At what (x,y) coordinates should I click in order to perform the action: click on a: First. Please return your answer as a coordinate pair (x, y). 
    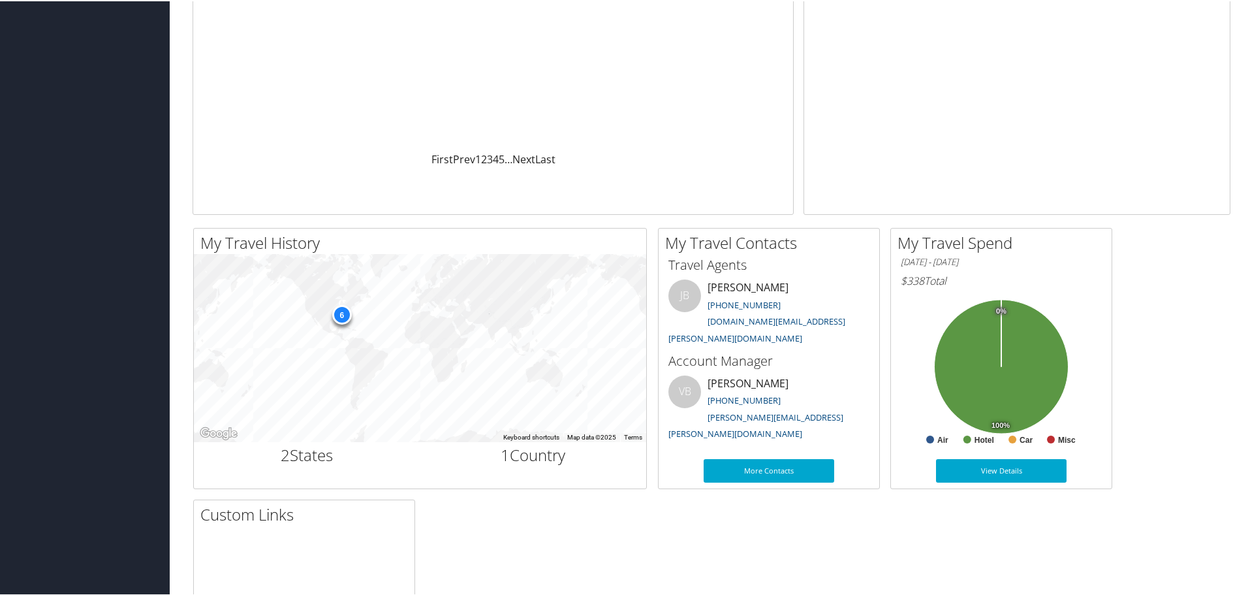
    Looking at the image, I should click on (442, 158).